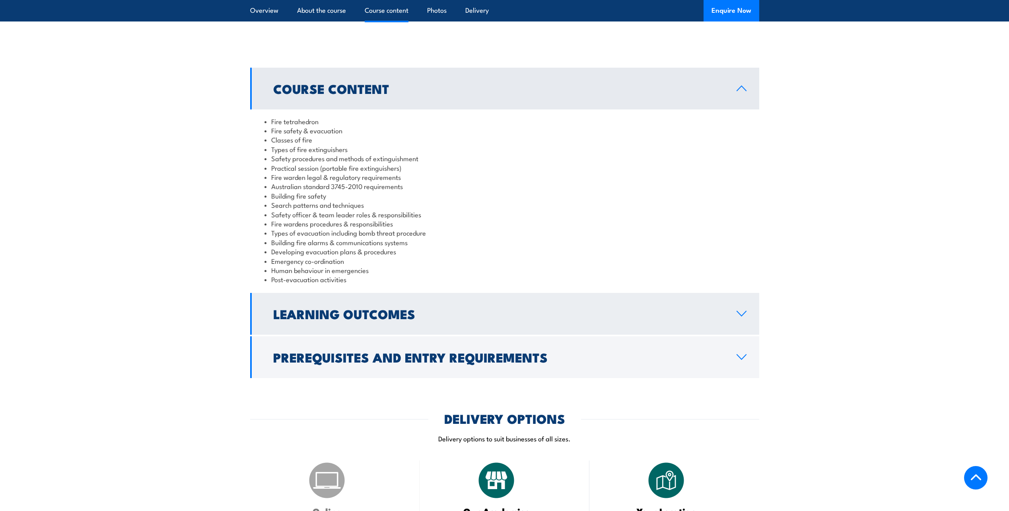  Describe the element at coordinates (505, 313) in the screenshot. I see `a: Learning Outcomes` at that location.